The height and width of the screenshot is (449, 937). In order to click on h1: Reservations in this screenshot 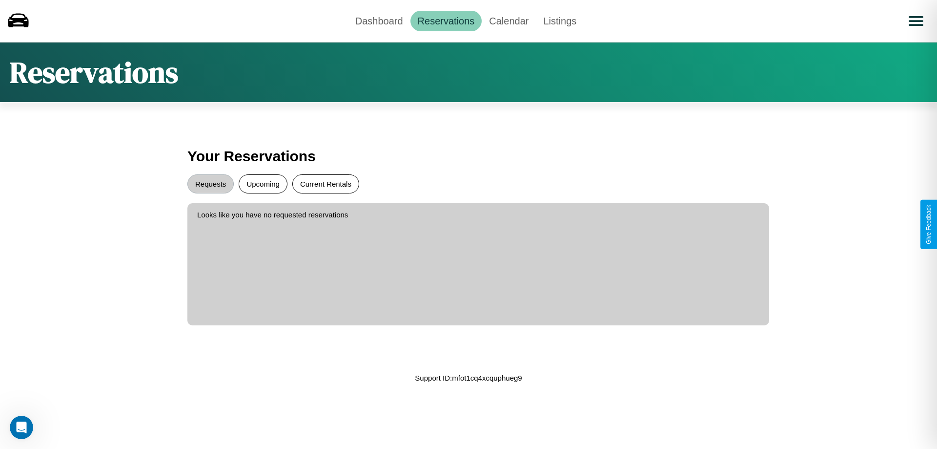, I will do `click(94, 72)`.